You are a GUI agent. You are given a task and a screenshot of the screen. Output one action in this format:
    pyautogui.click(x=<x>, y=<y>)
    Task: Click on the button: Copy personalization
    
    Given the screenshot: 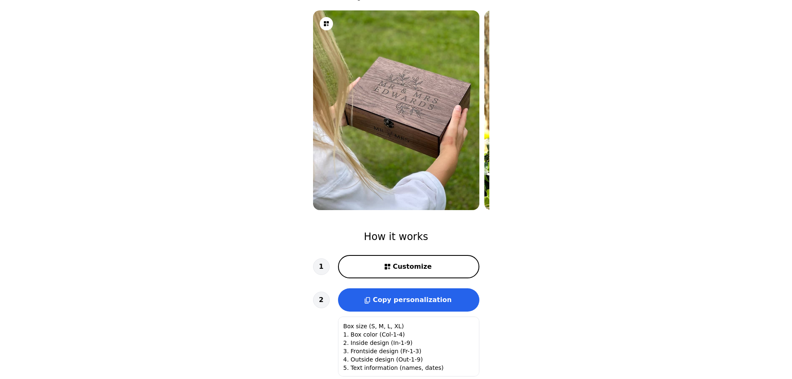 What is the action you would take?
    pyautogui.click(x=409, y=300)
    